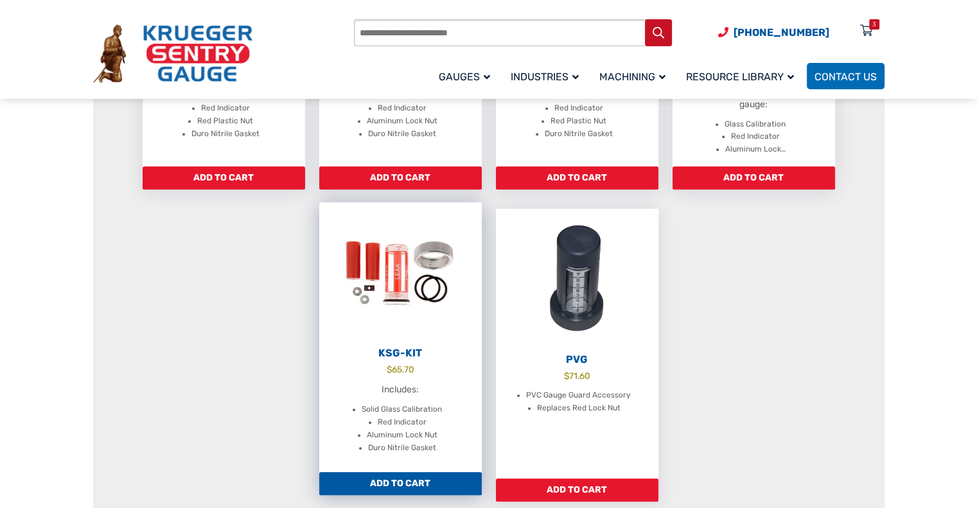 This screenshot has width=977, height=508. What do you see at coordinates (635, 76) in the screenshot?
I see `a: Machining` at bounding box center [635, 76].